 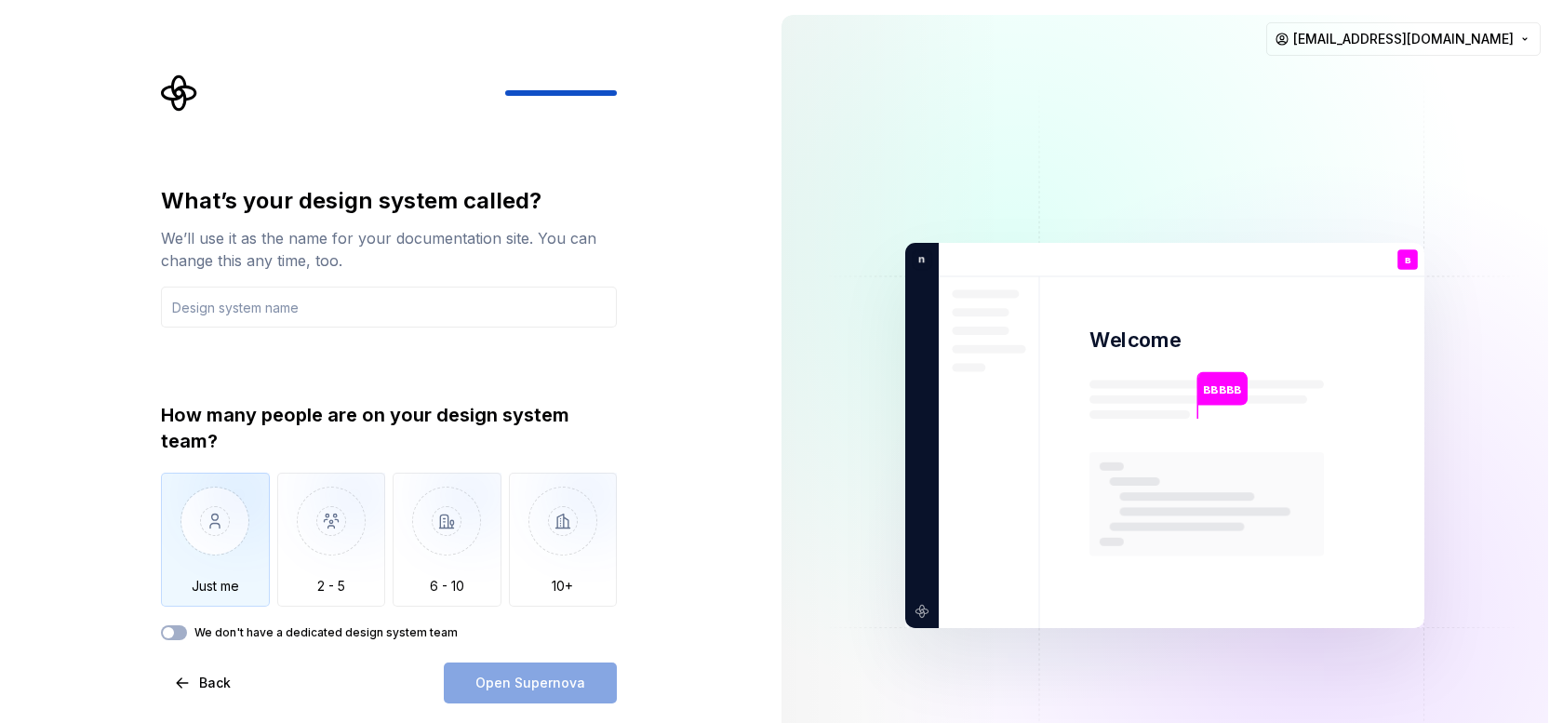 What do you see at coordinates (919, 260) in the screenshot?
I see `p: n` at bounding box center [919, 260].